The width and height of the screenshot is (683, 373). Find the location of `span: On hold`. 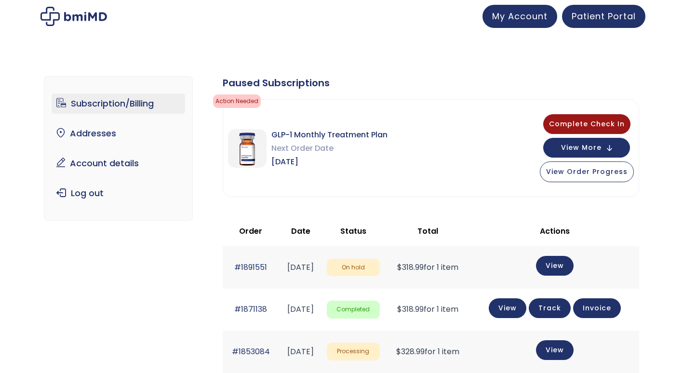

span: On hold is located at coordinates (353, 267).